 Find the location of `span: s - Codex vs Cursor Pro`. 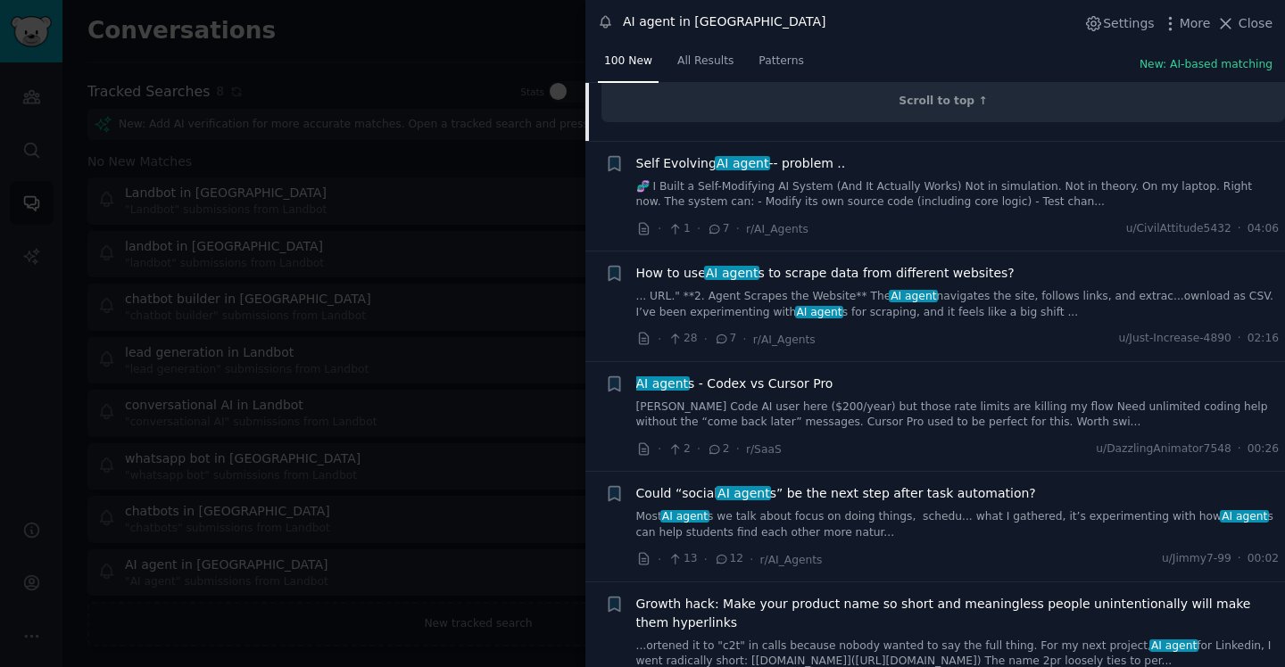

span: s - Codex vs Cursor Pro is located at coordinates (734, 384).